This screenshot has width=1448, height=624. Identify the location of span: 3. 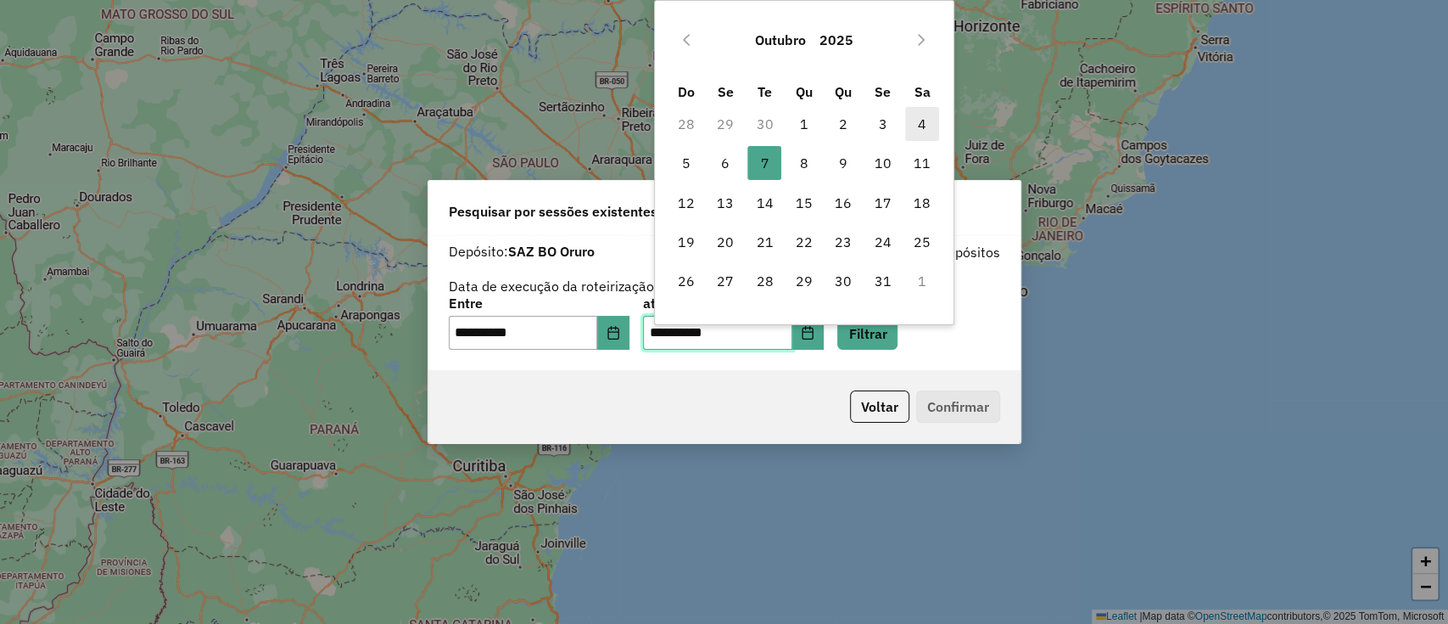
(883, 124).